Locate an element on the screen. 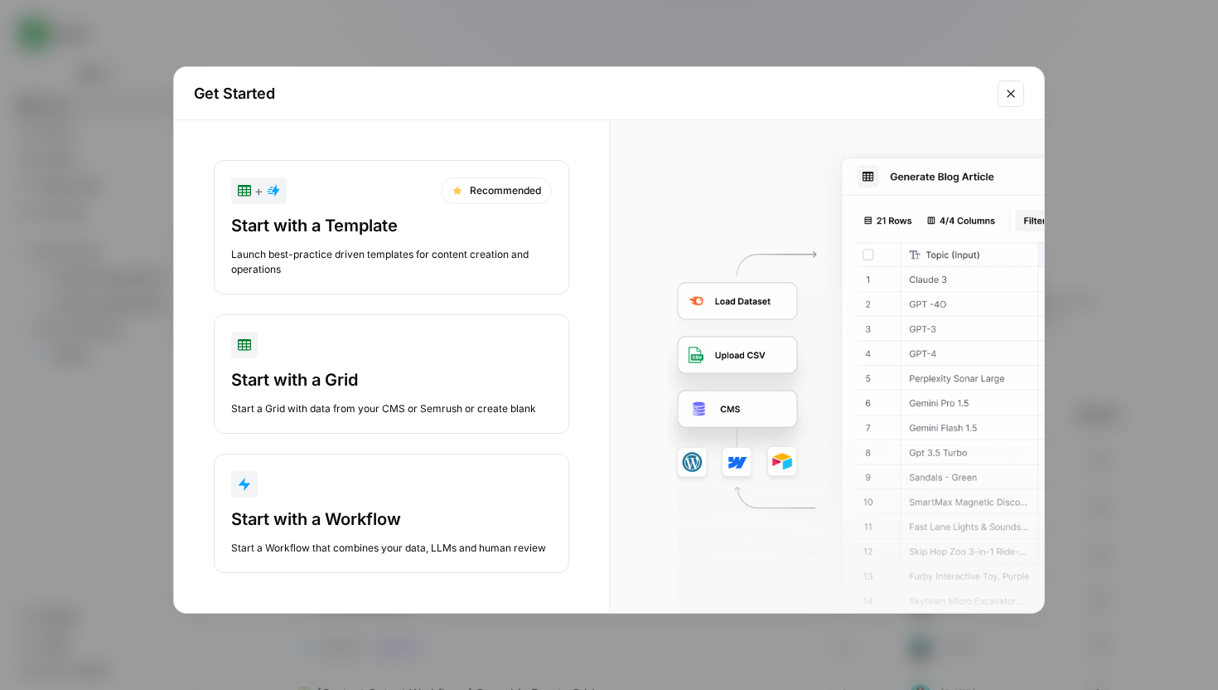  h2: Get Started is located at coordinates (591, 94).